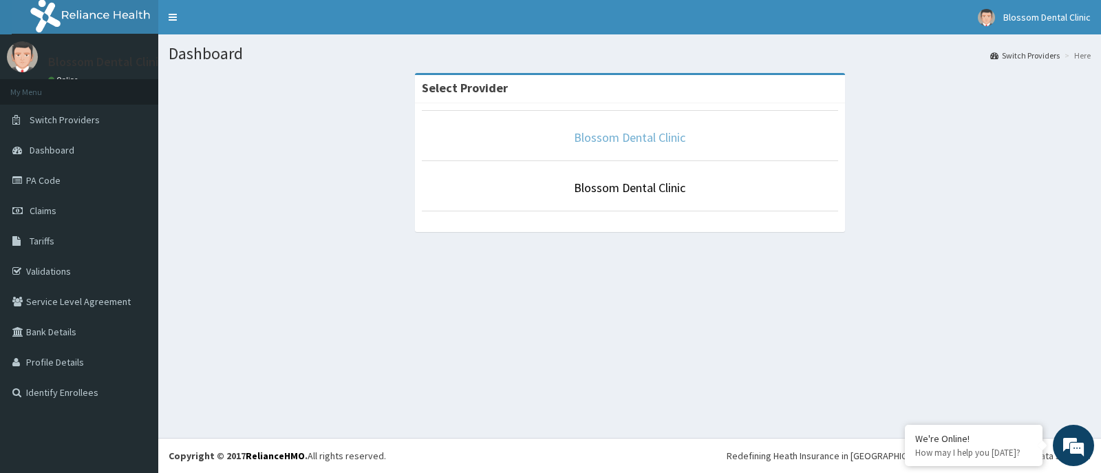  Describe the element at coordinates (464, 87) in the screenshot. I see `strong: Select Provider` at that location.